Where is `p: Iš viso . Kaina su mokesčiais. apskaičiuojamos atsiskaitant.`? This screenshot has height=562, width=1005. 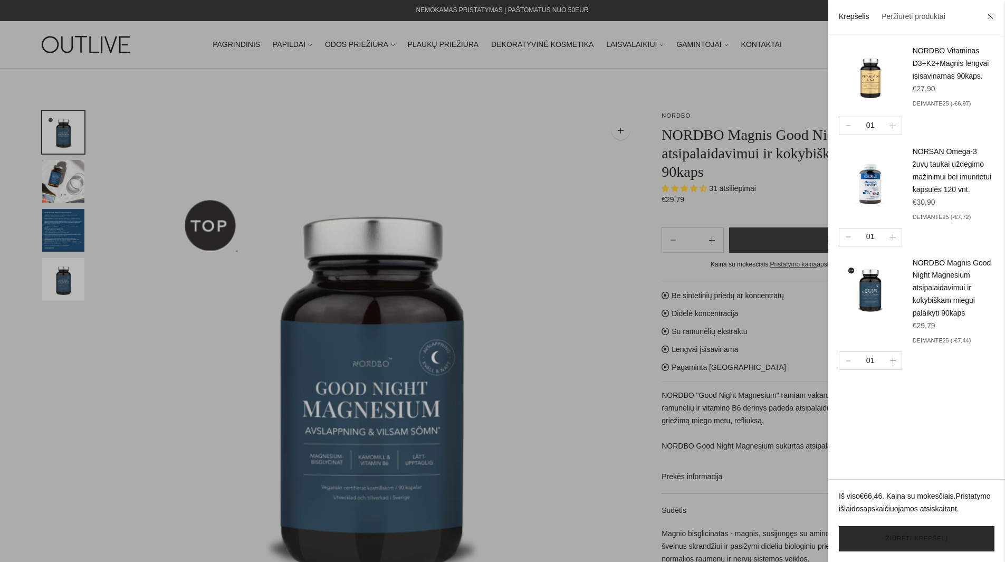
p: Iš viso . Kaina su mokesčiais. apskaičiuojamos atsiskaitant. is located at coordinates (917, 503).